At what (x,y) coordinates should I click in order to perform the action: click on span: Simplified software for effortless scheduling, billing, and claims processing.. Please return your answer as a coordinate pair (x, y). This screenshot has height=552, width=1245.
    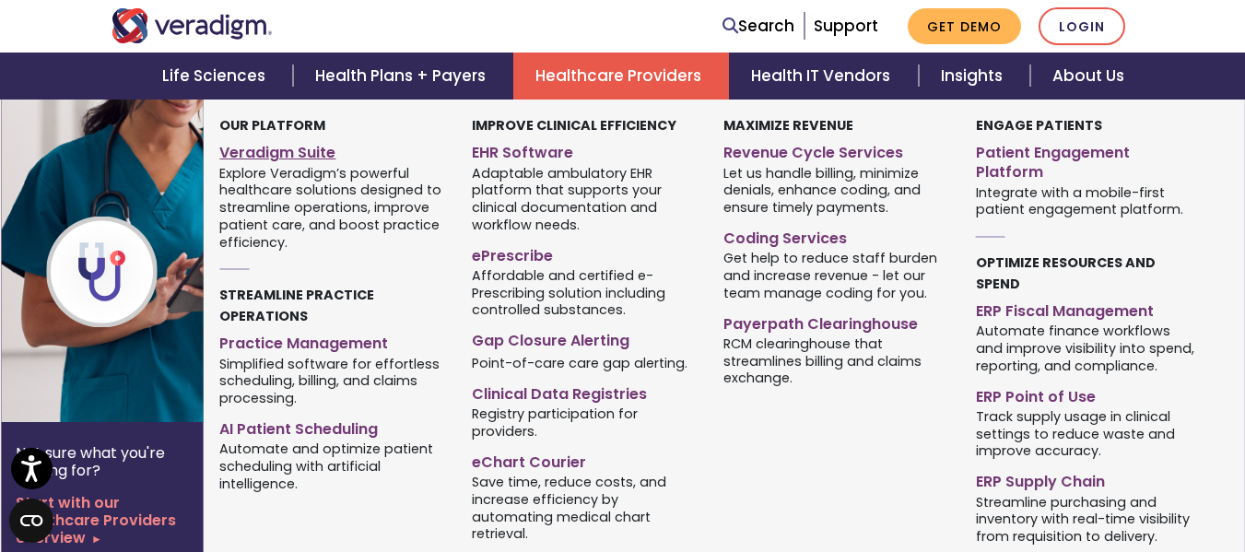
    Looking at the image, I should click on (331, 381).